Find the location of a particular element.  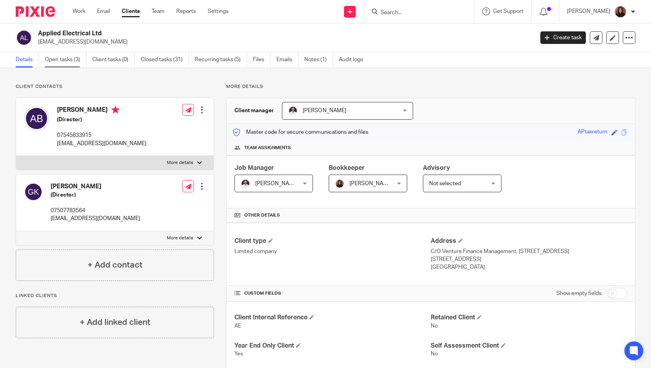

h4: Year End Only Client is located at coordinates (333, 346).